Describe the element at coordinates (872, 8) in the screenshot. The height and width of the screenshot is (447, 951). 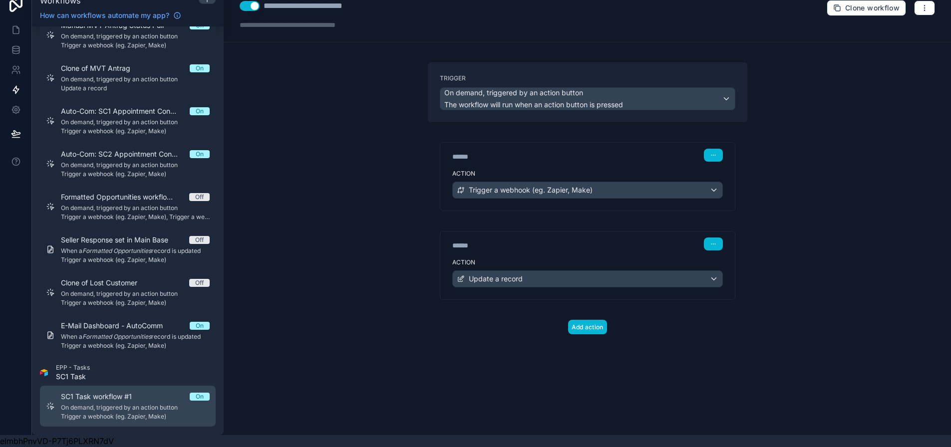
I see `span: Clone workflow` at that location.